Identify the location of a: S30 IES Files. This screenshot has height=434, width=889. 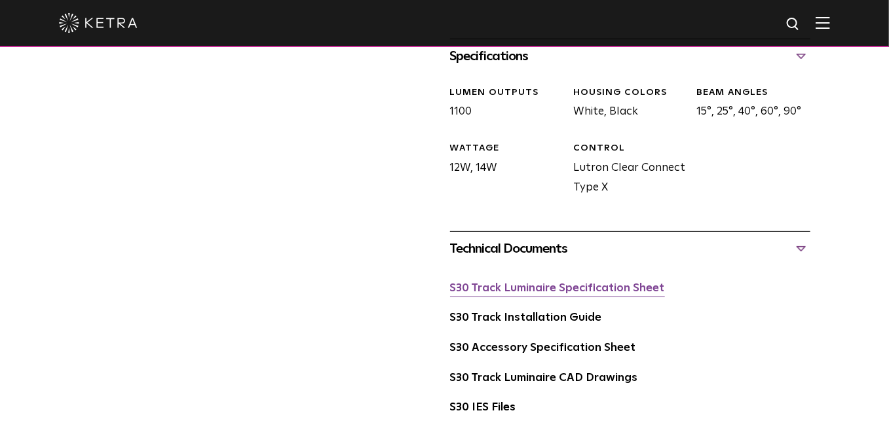
(483, 408).